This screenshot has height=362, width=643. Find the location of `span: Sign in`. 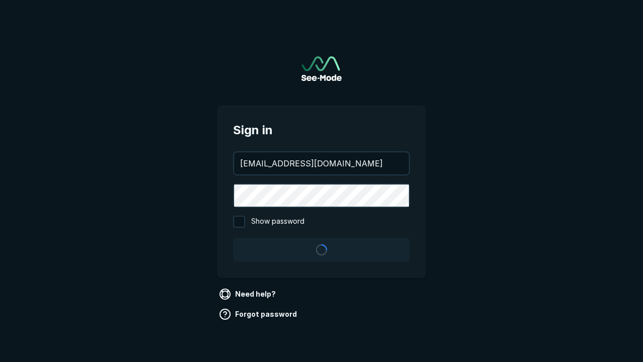

span: Sign in is located at coordinates (322, 130).